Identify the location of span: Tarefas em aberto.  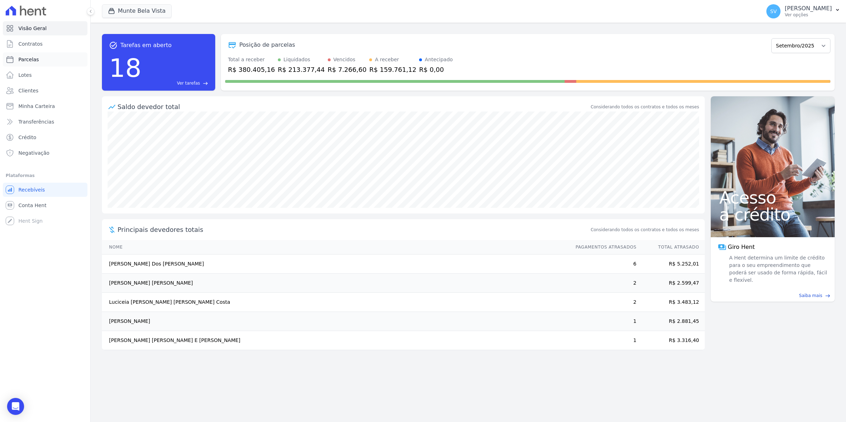
(146, 45).